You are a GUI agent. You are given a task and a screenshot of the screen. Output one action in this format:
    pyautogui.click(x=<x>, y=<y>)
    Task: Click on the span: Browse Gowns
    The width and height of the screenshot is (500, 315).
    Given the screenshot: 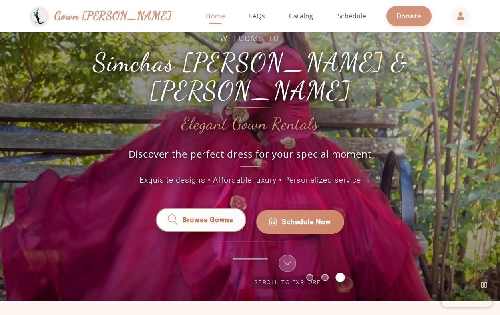 What is the action you would take?
    pyautogui.click(x=208, y=222)
    